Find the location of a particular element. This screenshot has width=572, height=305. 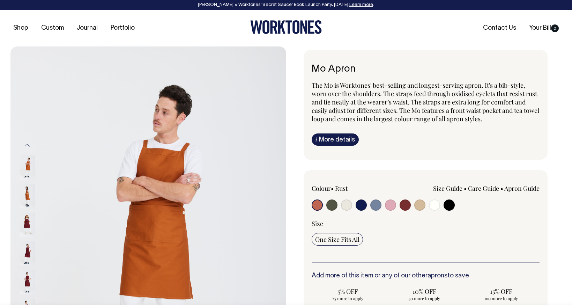

span: 0 is located at coordinates (555, 28).